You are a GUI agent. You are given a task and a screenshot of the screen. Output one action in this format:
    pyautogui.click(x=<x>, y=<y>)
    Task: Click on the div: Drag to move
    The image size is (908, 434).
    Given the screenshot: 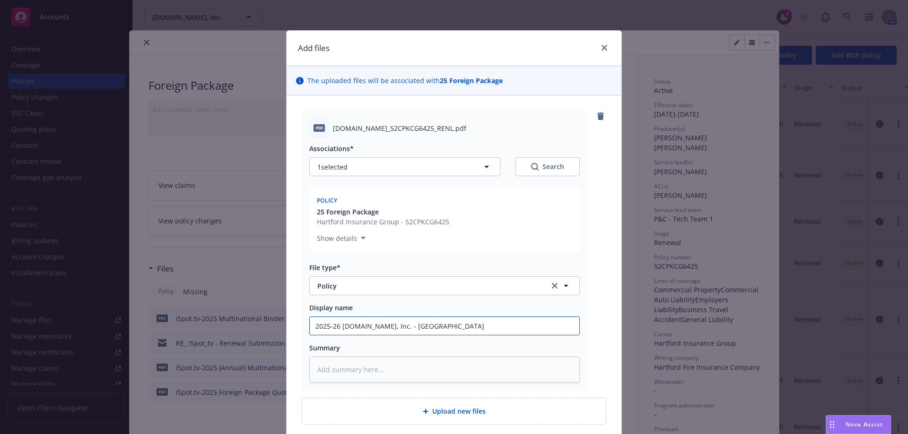 What is the action you would take?
    pyautogui.click(x=831, y=425)
    